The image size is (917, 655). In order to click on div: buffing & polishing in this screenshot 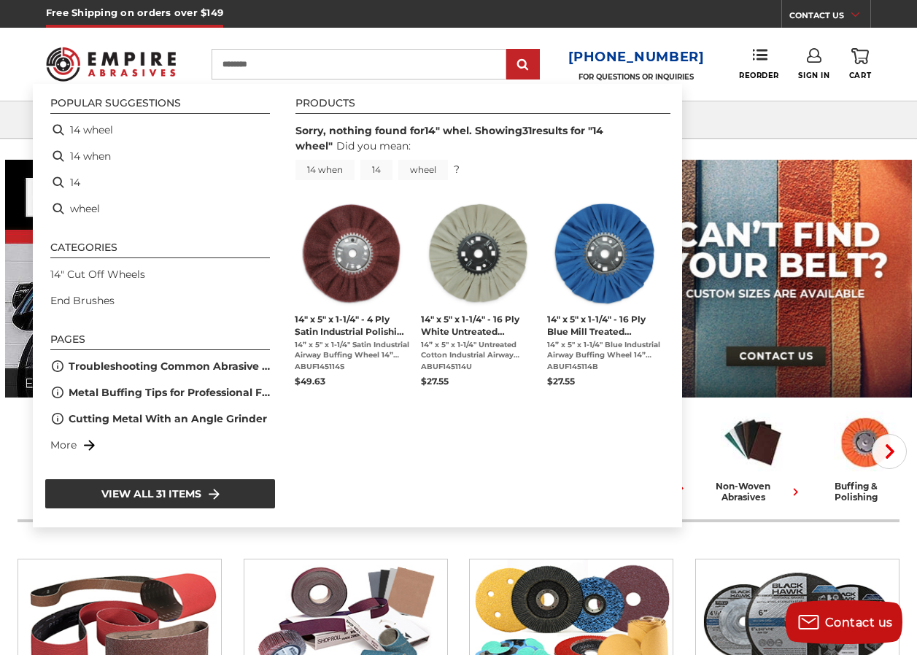, I will do `click(865, 492)`.